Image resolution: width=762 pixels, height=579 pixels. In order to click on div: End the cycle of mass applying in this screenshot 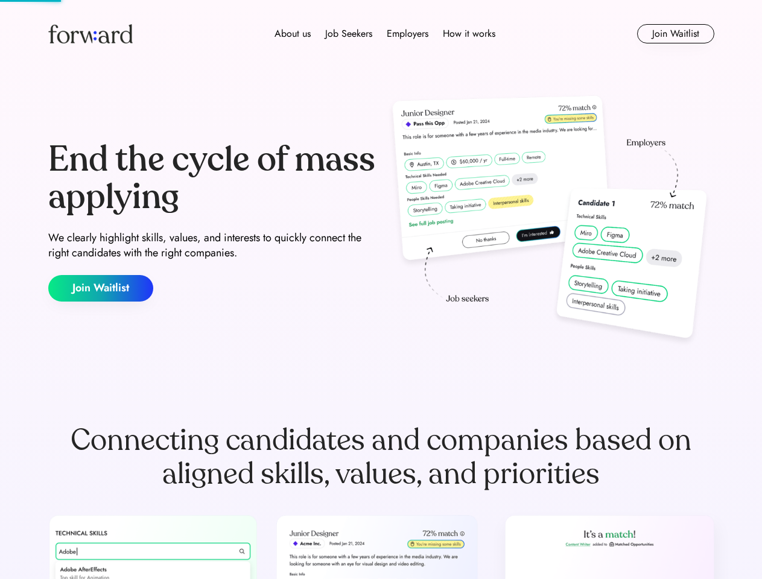, I will do `click(212, 178)`.